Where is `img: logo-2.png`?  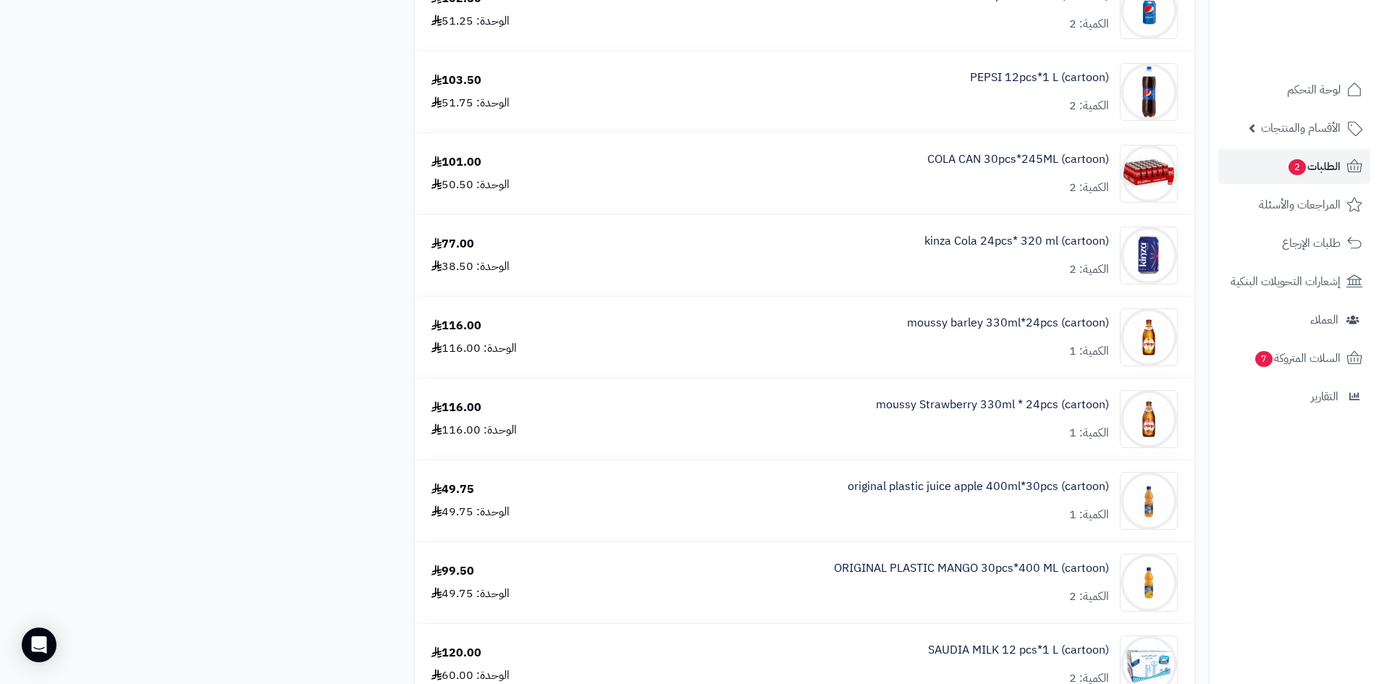
img: logo-2.png is located at coordinates (1322, 56).